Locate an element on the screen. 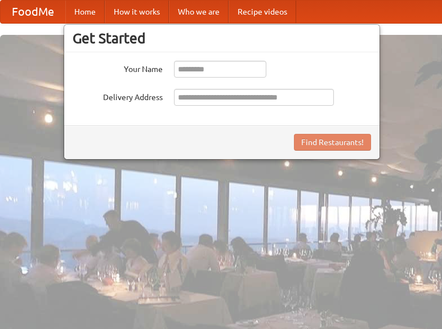  label: Delivery Address is located at coordinates (118, 96).